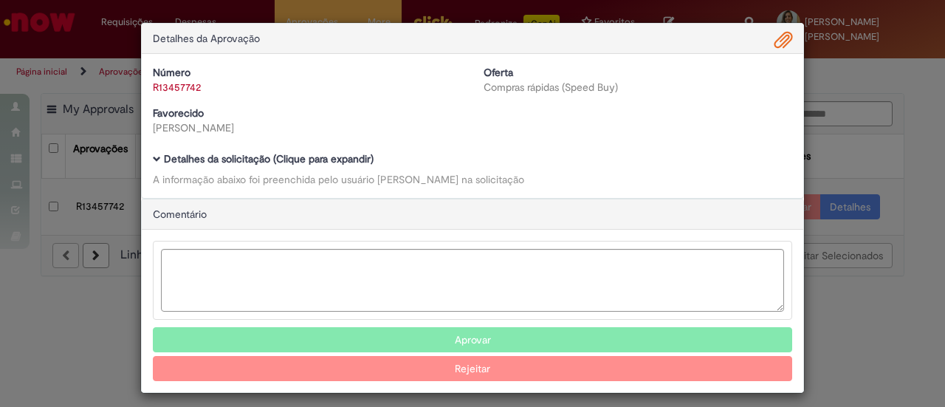 The image size is (945, 407). What do you see at coordinates (638, 87) in the screenshot?
I see `div: Compras rápidas (Speed Buy)` at bounding box center [638, 87].